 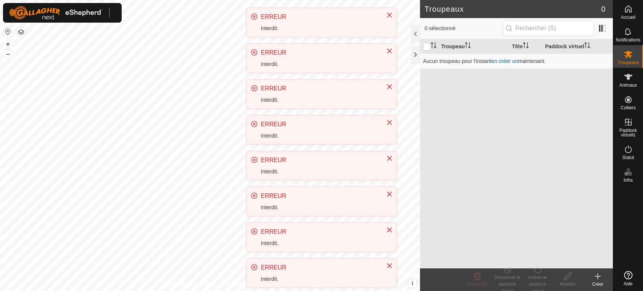 I want to click on span: Paddock virtuels, so click(x=628, y=133).